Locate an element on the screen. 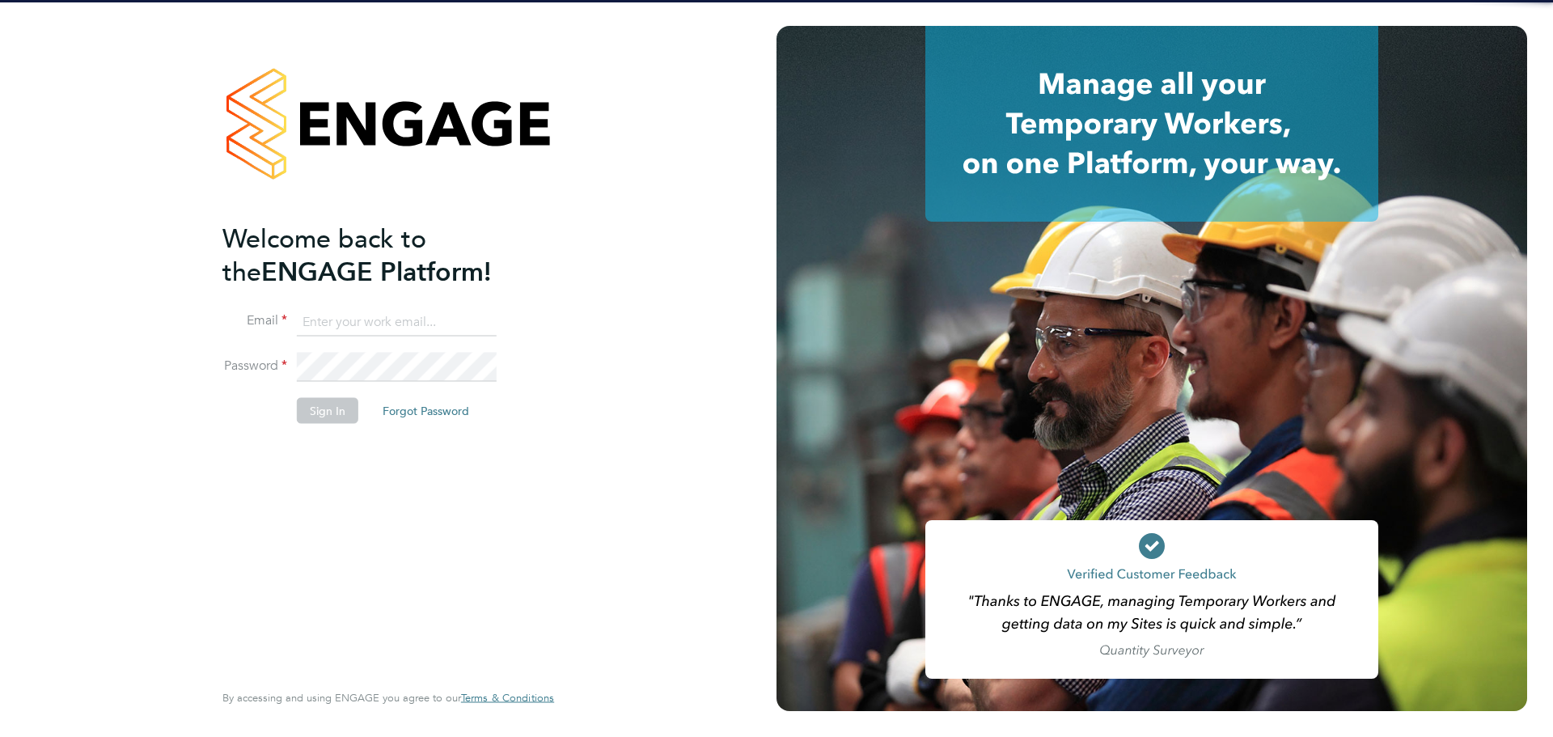  span: Welcome back to the is located at coordinates (324, 255).